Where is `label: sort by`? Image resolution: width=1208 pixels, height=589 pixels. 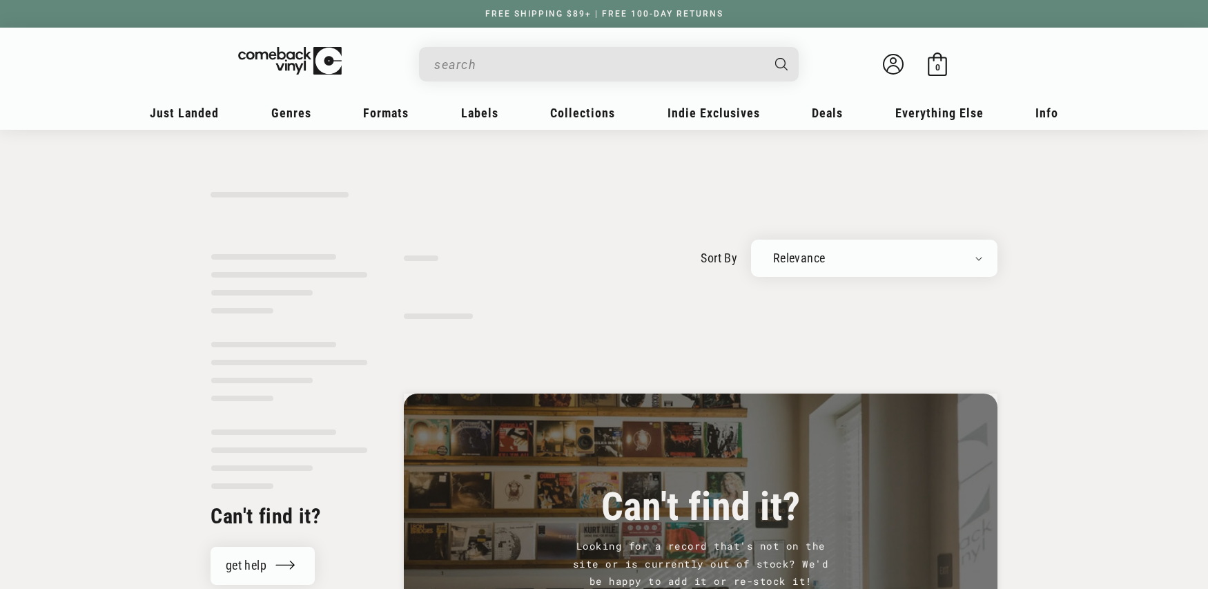 label: sort by is located at coordinates (719, 258).